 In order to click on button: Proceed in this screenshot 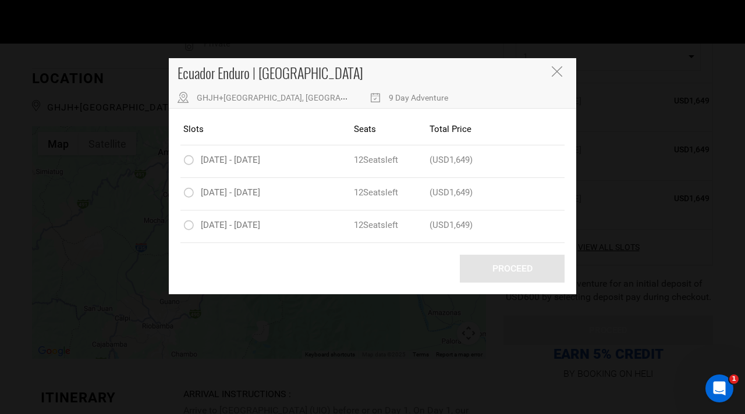, I will do `click(512, 269)`.